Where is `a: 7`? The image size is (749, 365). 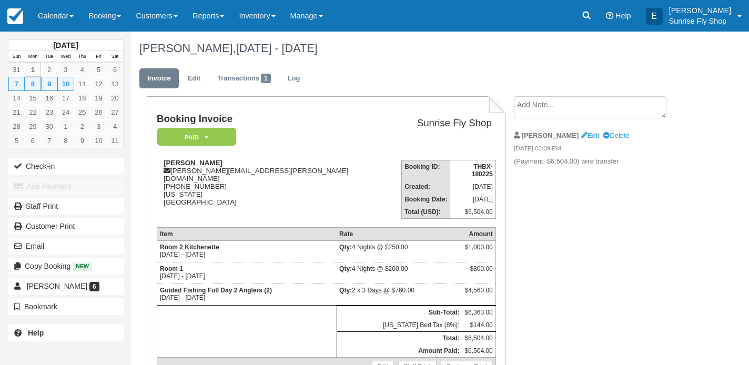 a: 7 is located at coordinates (49, 140).